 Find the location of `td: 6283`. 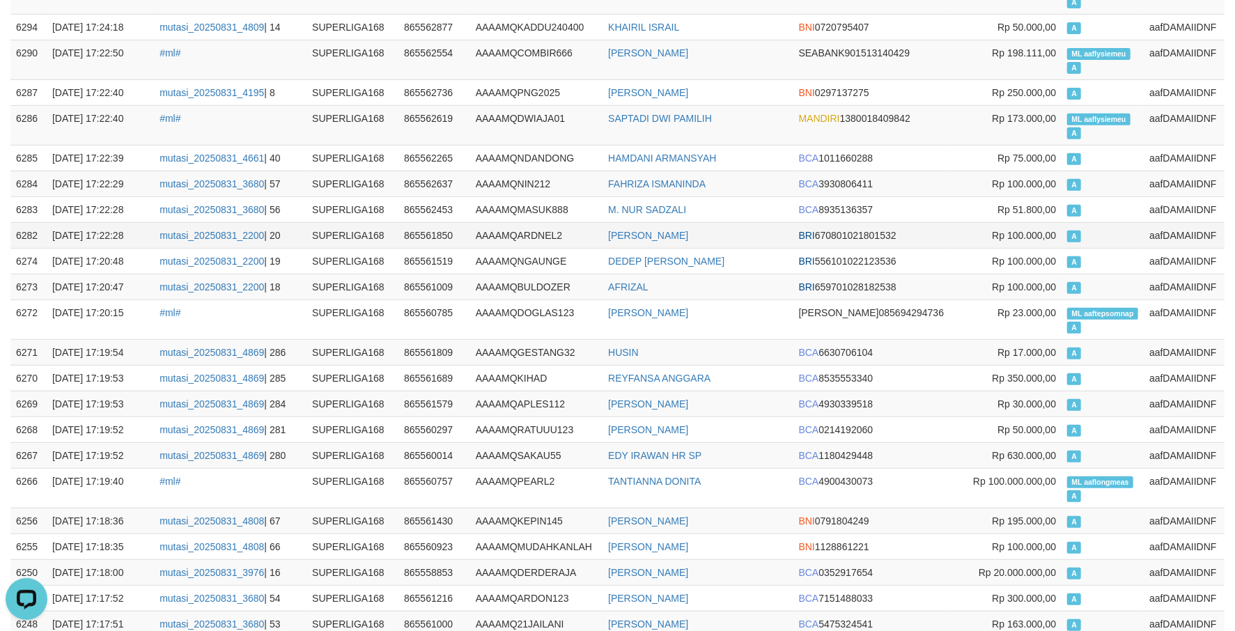

td: 6283 is located at coordinates (29, 209).